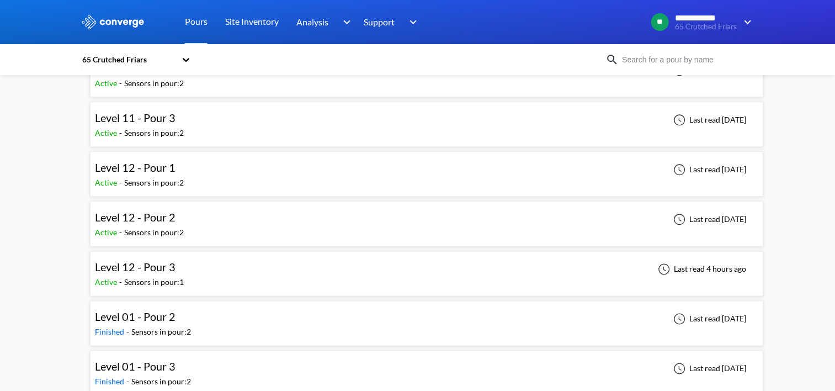 Image resolution: width=835 pixels, height=391 pixels. I want to click on span: 65 Crutched Friars, so click(706, 26).